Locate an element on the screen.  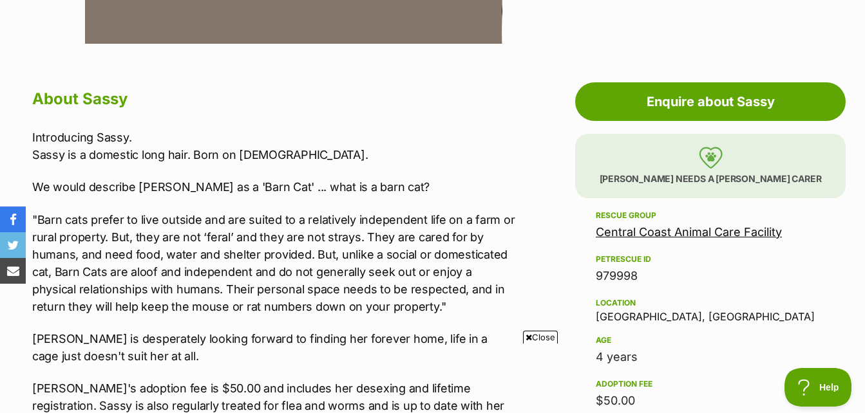
span: Close is located at coordinates (540, 337).